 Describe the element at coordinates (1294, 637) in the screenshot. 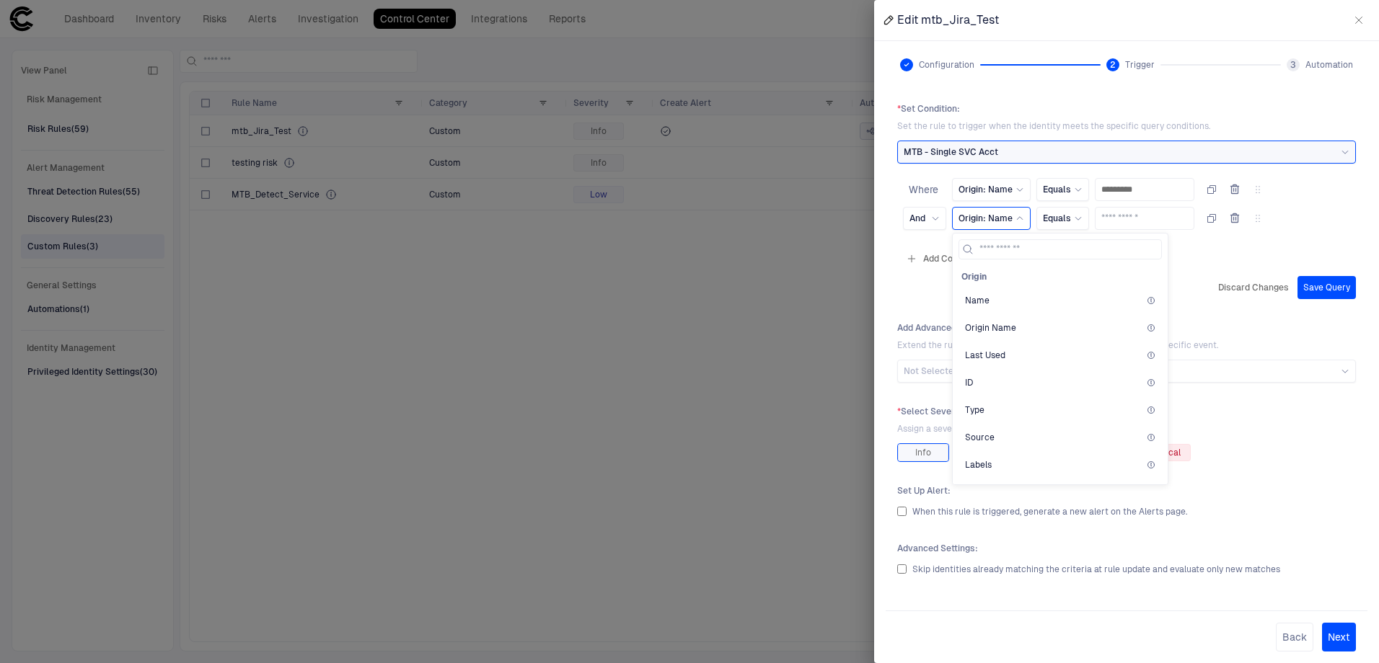

I see `button: Back` at that location.